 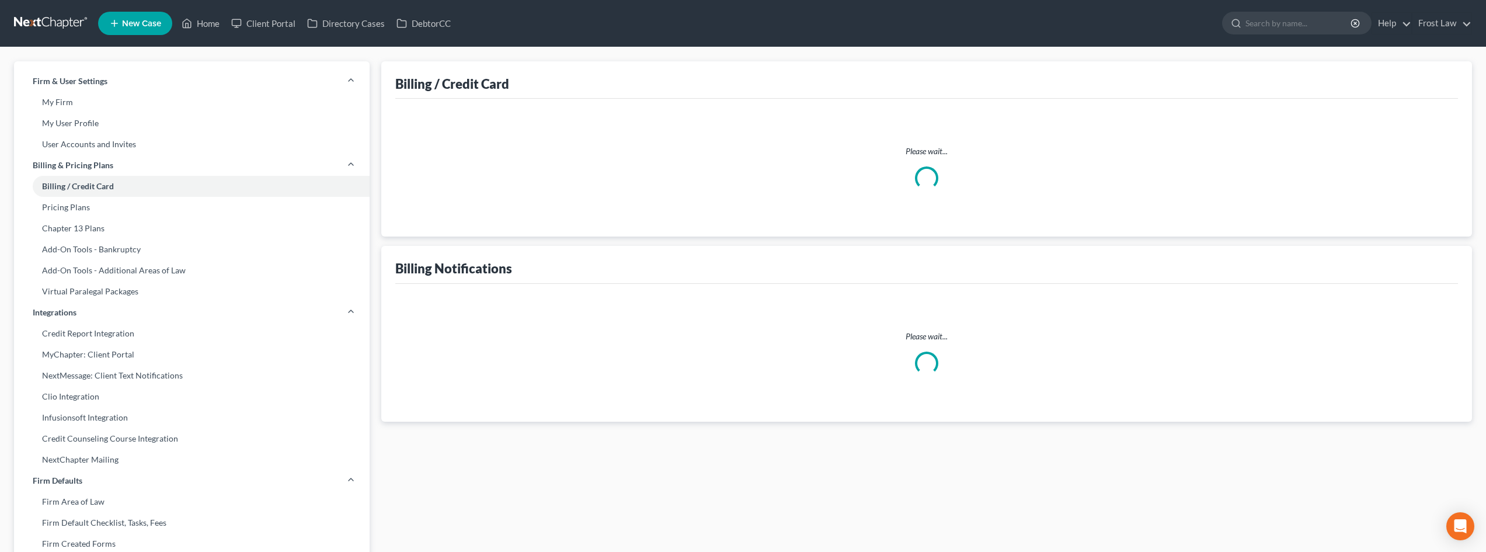 I want to click on a: Infusionsoft Integration, so click(x=192, y=417).